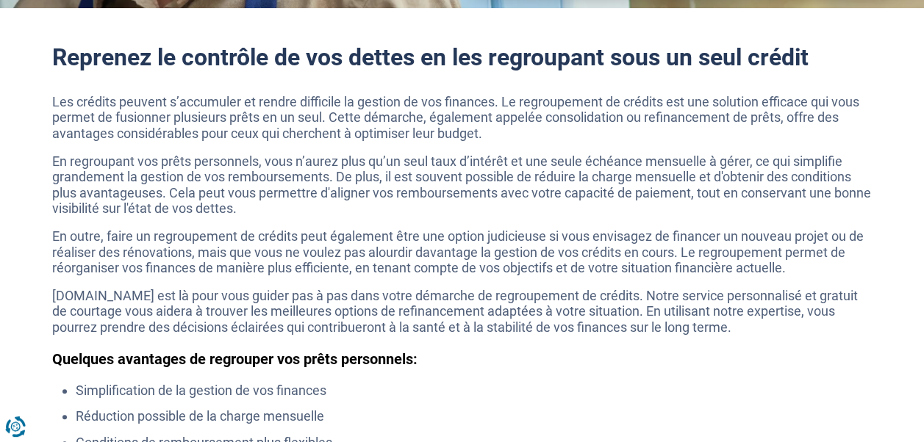  Describe the element at coordinates (462, 185) in the screenshot. I see `p: En regroupant vos prêts personnels, vous n’aurez plus qu’un seul taux d’intérêt et une seule éché...` at that location.